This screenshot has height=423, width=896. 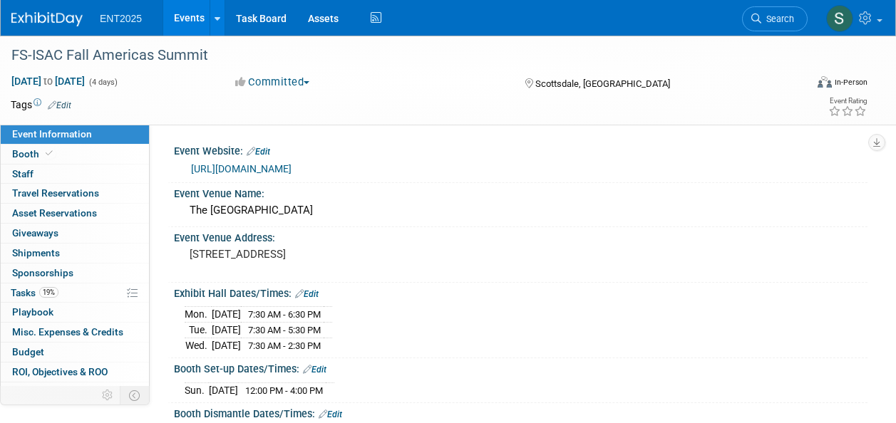 What do you see at coordinates (75, 154) in the screenshot?
I see `a: Booth` at bounding box center [75, 154].